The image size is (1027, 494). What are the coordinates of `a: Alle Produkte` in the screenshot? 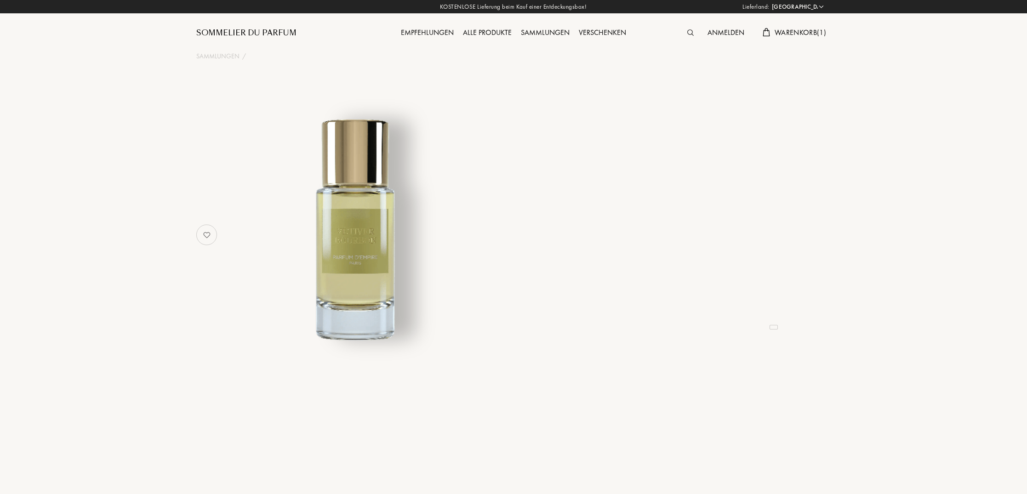 It's located at (487, 32).